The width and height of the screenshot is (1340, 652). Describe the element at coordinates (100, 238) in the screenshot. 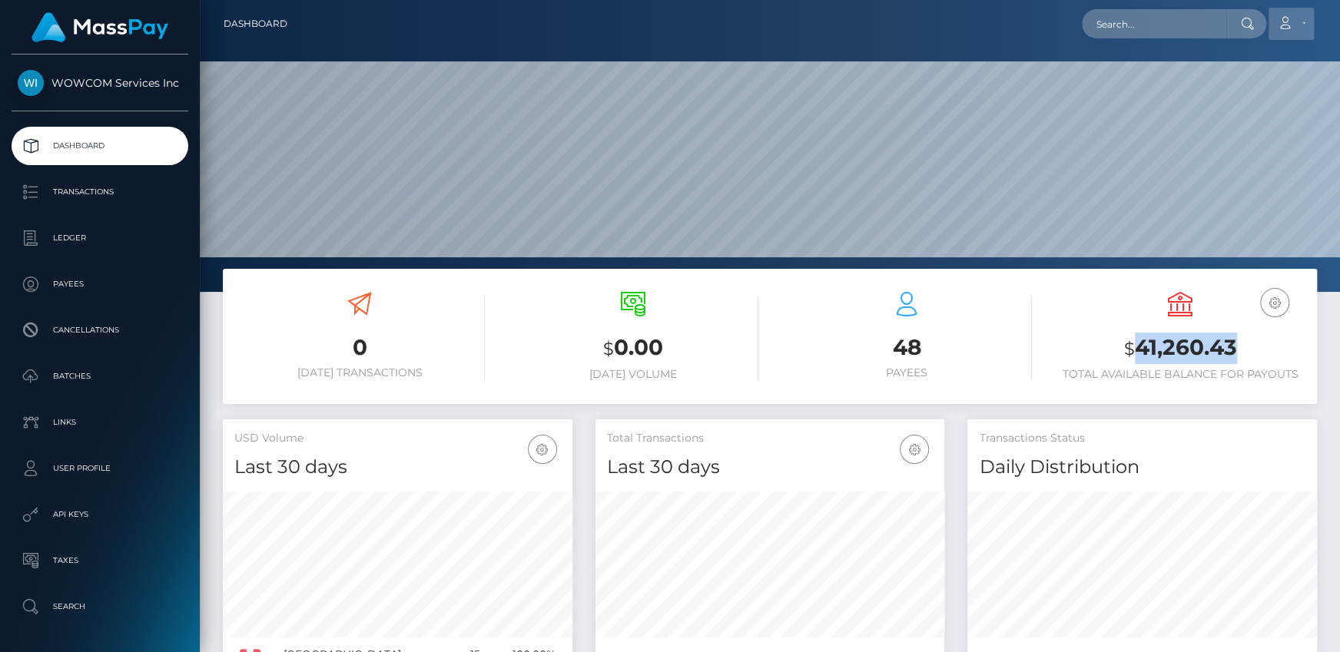

I see `a: Ledger` at that location.